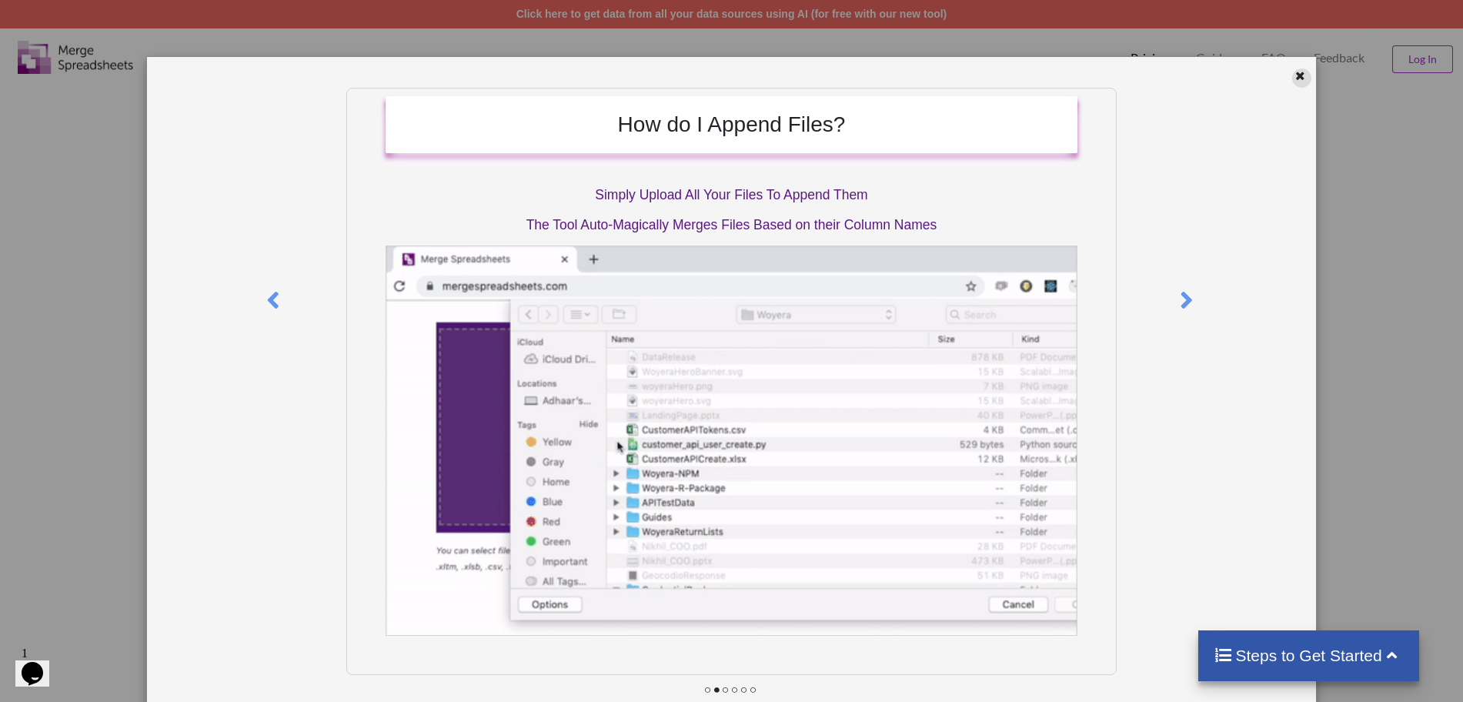 This screenshot has width=1463, height=702. Describe the element at coordinates (731, 195) in the screenshot. I see `p: Simply Upload All Your Files To Append Them` at that location.